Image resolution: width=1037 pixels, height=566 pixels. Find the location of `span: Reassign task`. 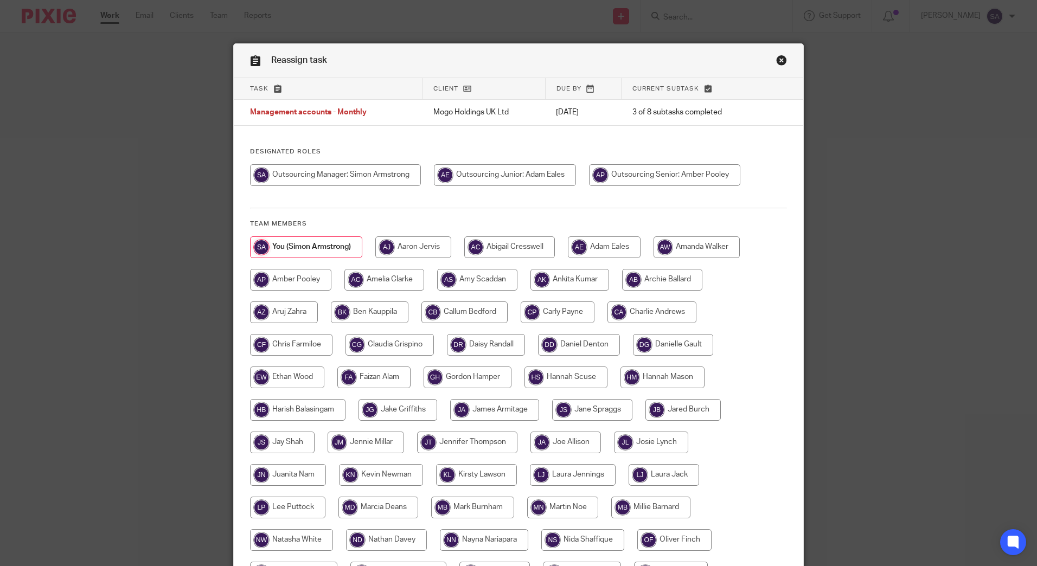

span: Reassign task is located at coordinates (299, 60).